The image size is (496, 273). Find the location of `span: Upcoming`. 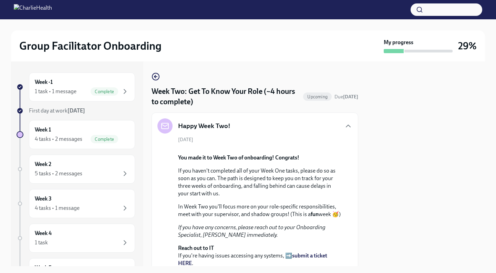

span: Upcoming is located at coordinates (317, 96).